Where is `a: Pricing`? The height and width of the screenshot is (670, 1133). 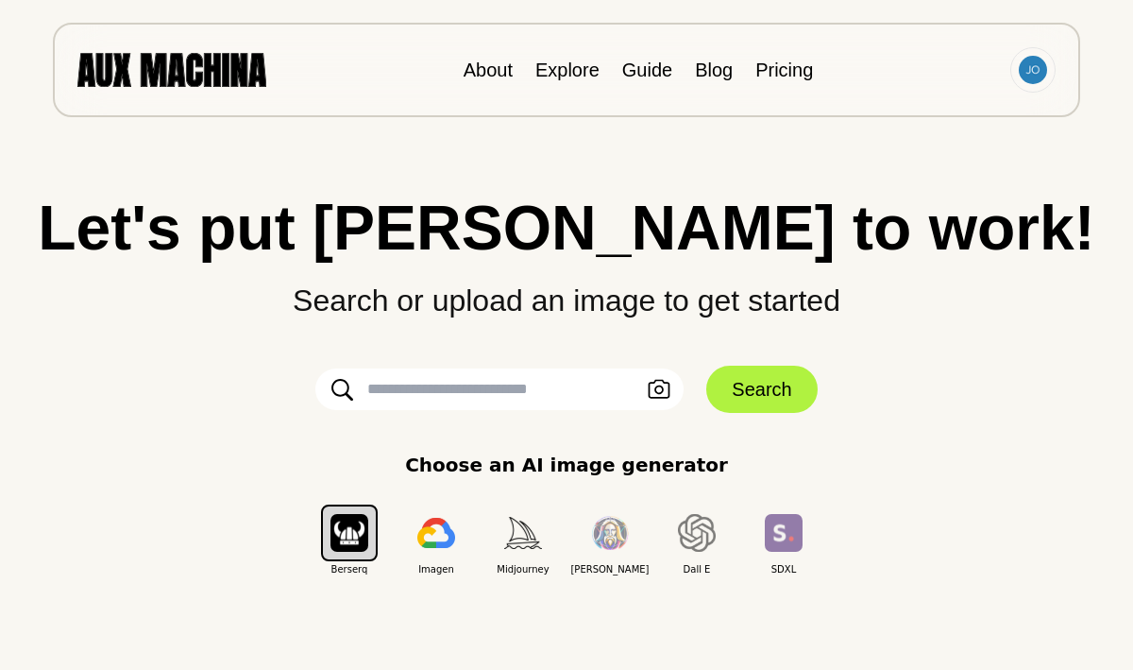
a: Pricing is located at coordinates (784, 70).